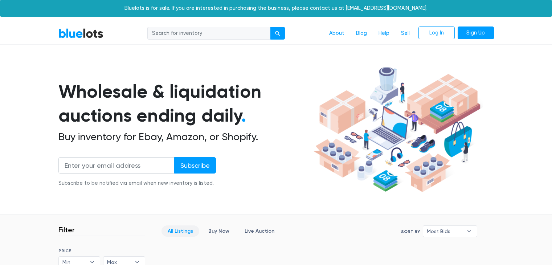 The height and width of the screenshot is (265, 552). I want to click on a: All Listings, so click(180, 231).